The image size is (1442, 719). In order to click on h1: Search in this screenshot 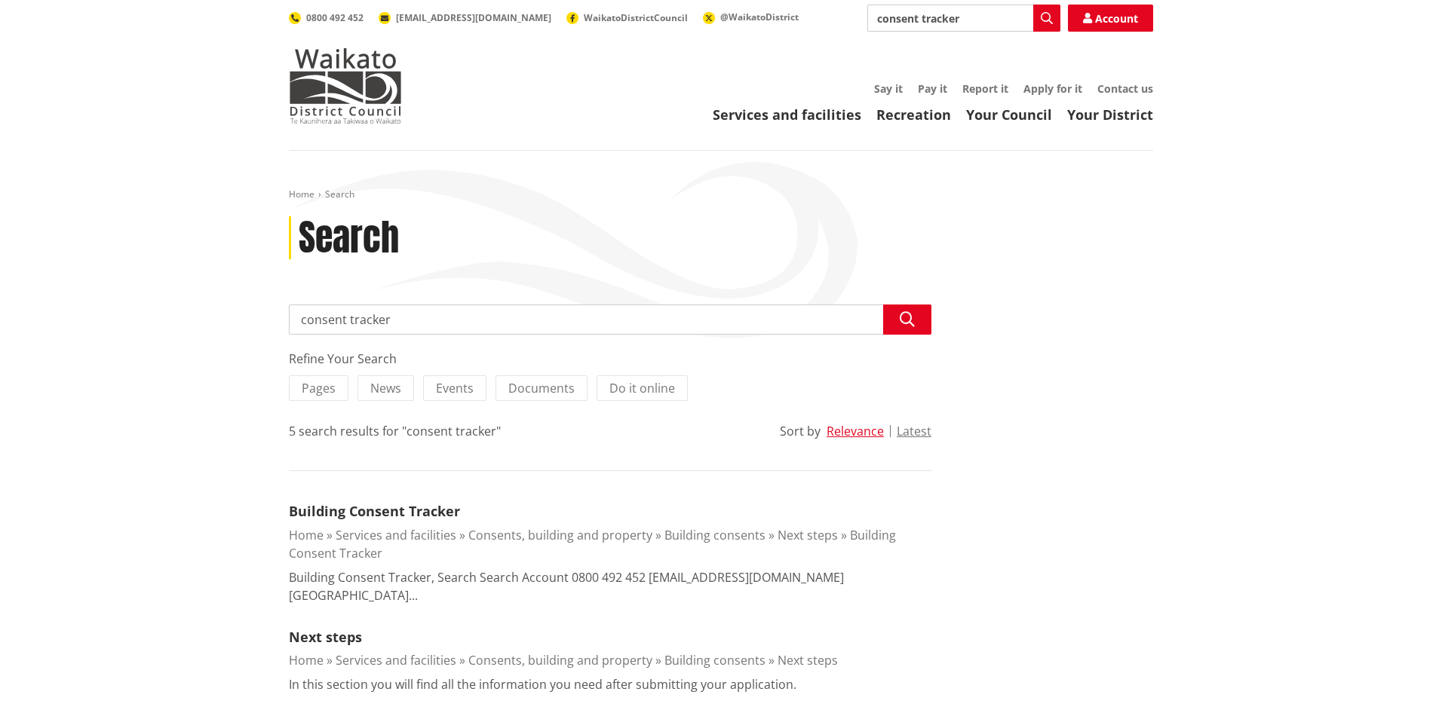, I will do `click(348, 238)`.